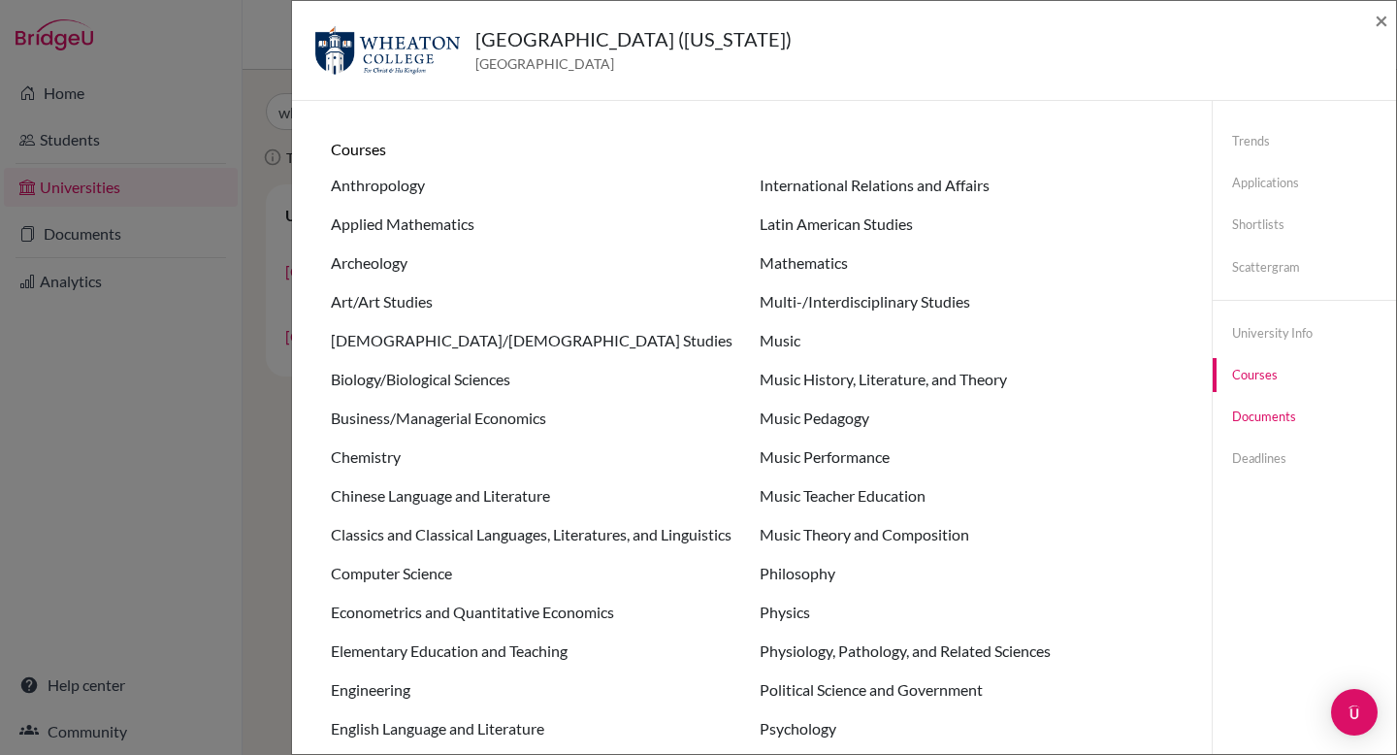  What do you see at coordinates (537, 418) in the screenshot?
I see `li: Business/Managerial Economics` at bounding box center [537, 418].